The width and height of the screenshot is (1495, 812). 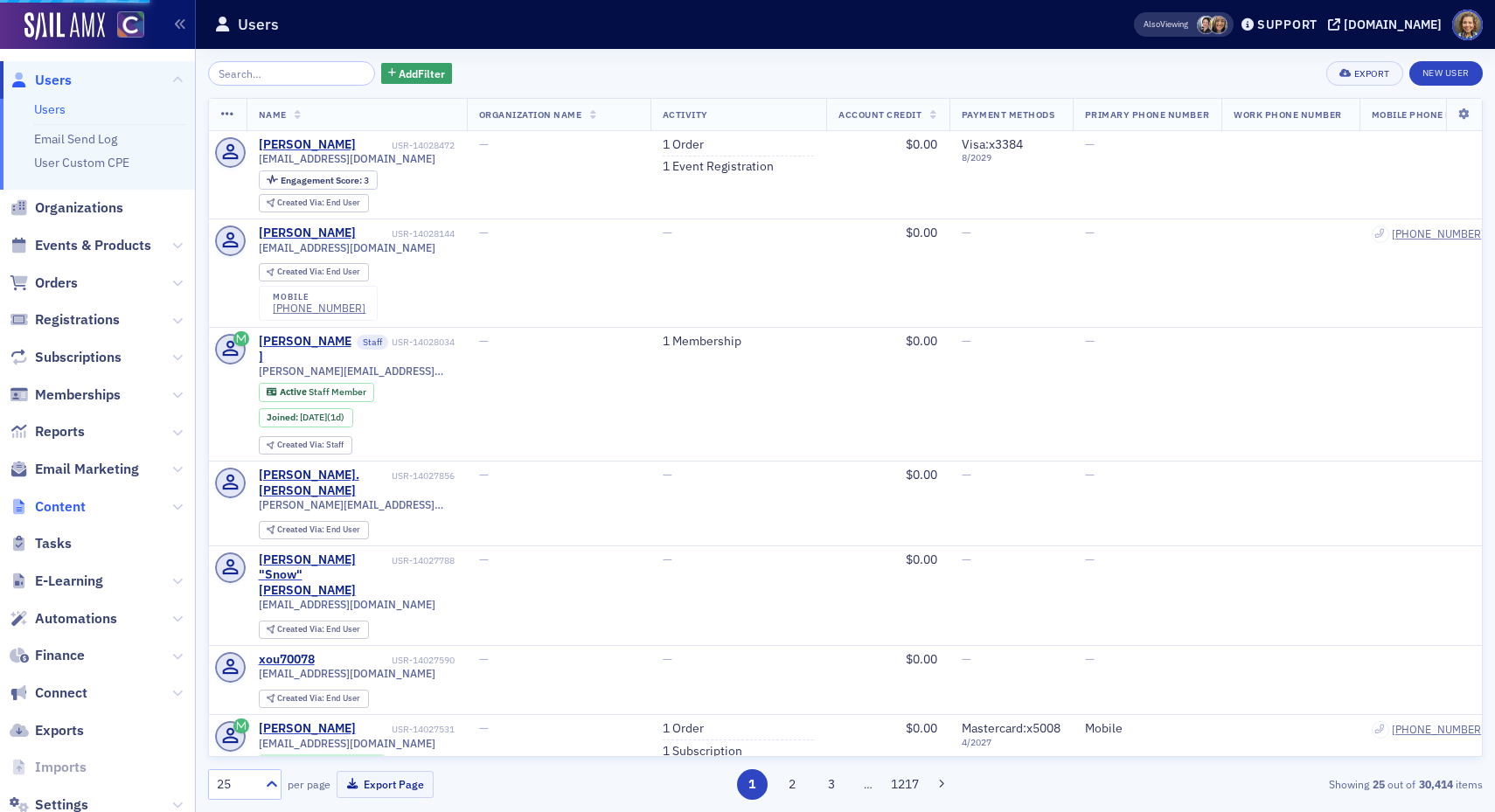 What do you see at coordinates (372, 343) in the screenshot?
I see `span: Staff` at bounding box center [372, 343].